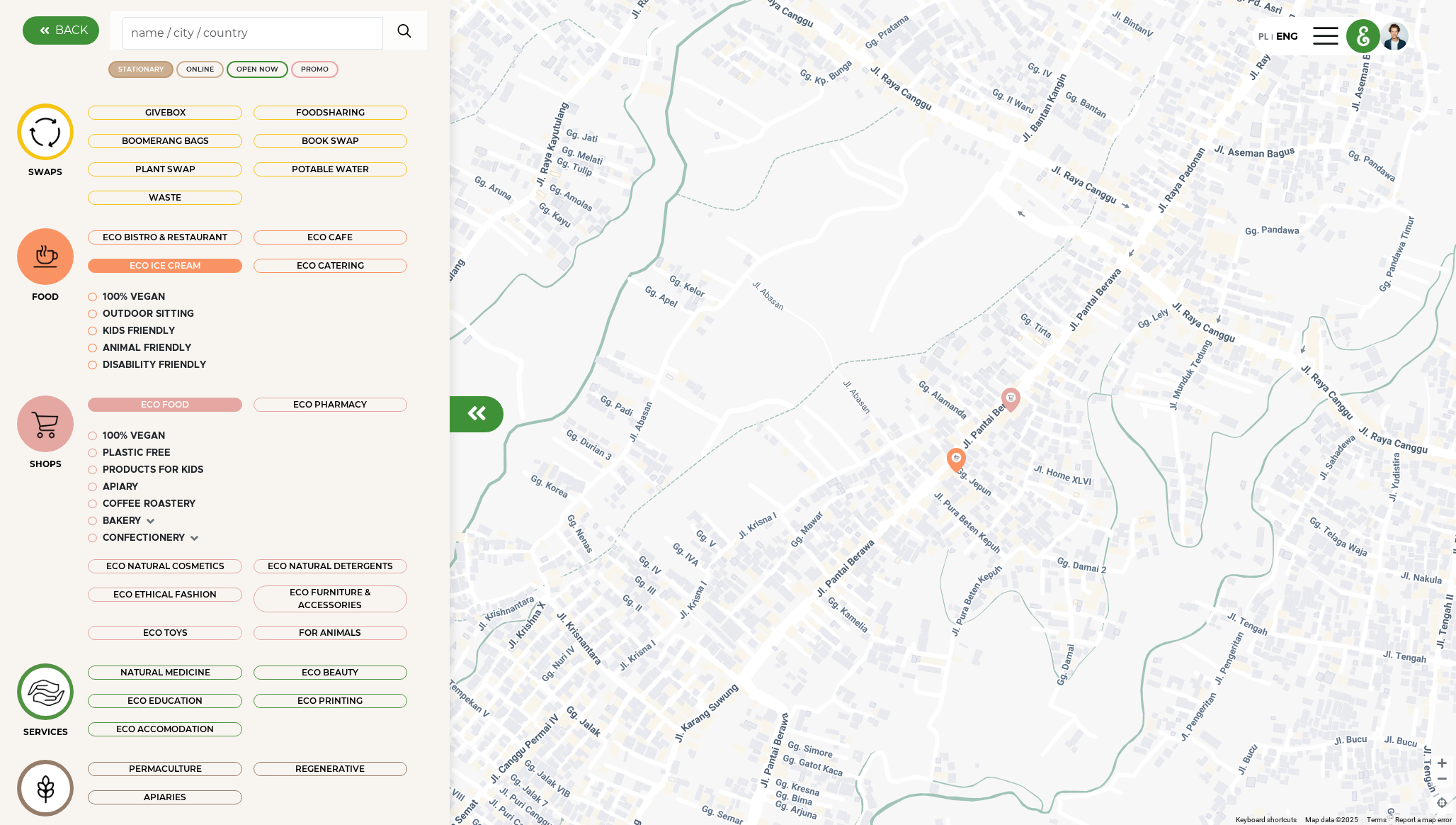 The image size is (1456, 825). What do you see at coordinates (330, 141) in the screenshot?
I see `div: Book swap` at bounding box center [330, 141].